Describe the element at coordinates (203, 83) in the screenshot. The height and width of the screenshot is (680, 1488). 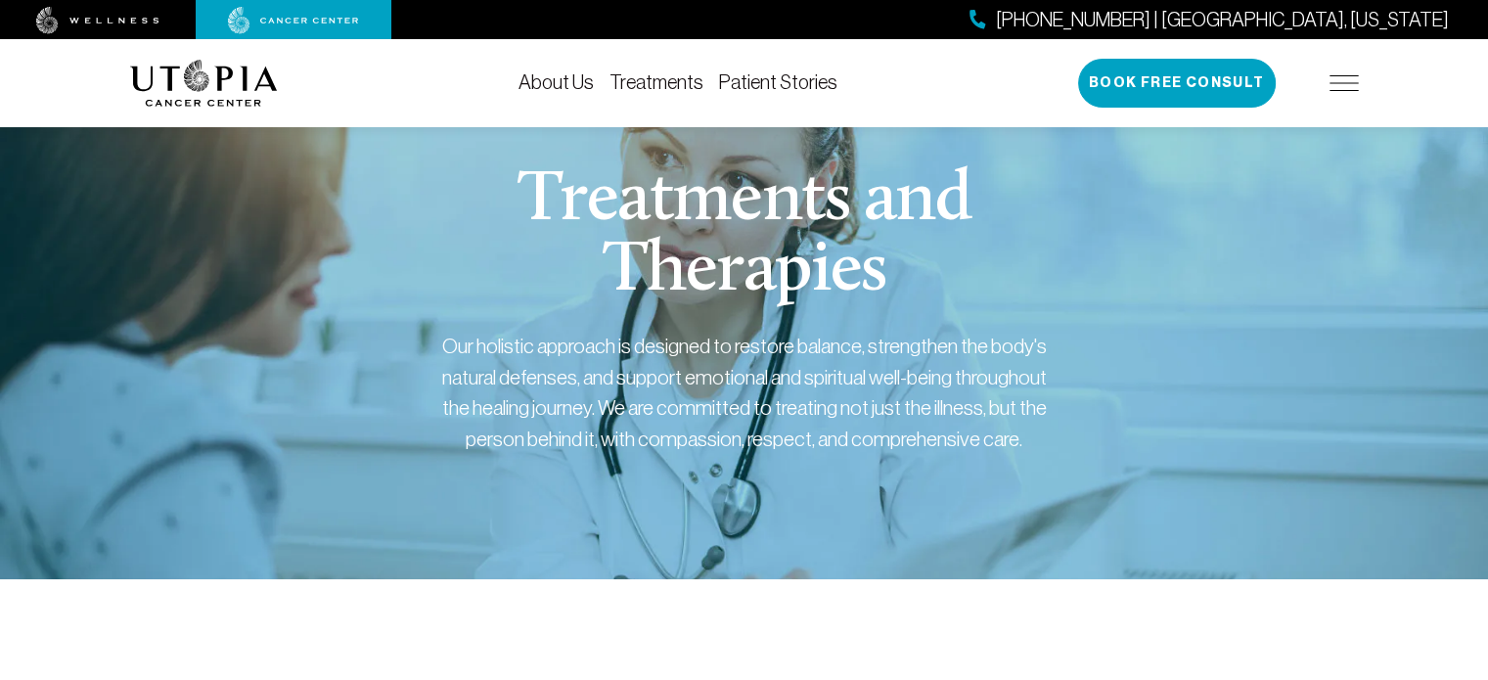
I see `img: logo` at that location.